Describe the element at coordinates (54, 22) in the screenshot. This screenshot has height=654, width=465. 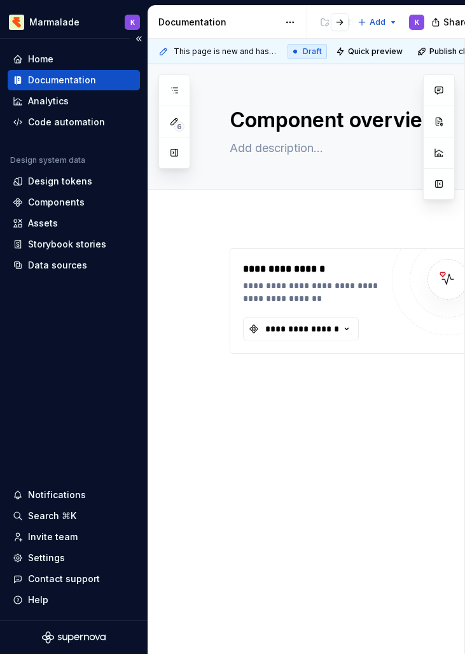
I see `div: Marmalade` at that location.